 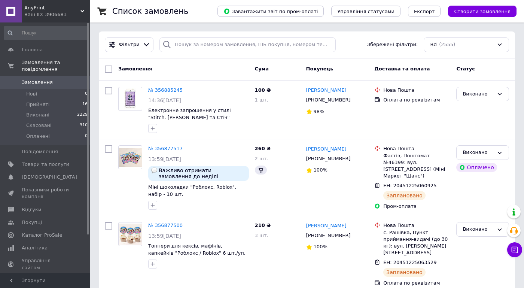 I want to click on a: Топпери для кексів, мафінів, капкейків "Роблокс / Roblox" 6 шт./уп., so click(x=197, y=249).